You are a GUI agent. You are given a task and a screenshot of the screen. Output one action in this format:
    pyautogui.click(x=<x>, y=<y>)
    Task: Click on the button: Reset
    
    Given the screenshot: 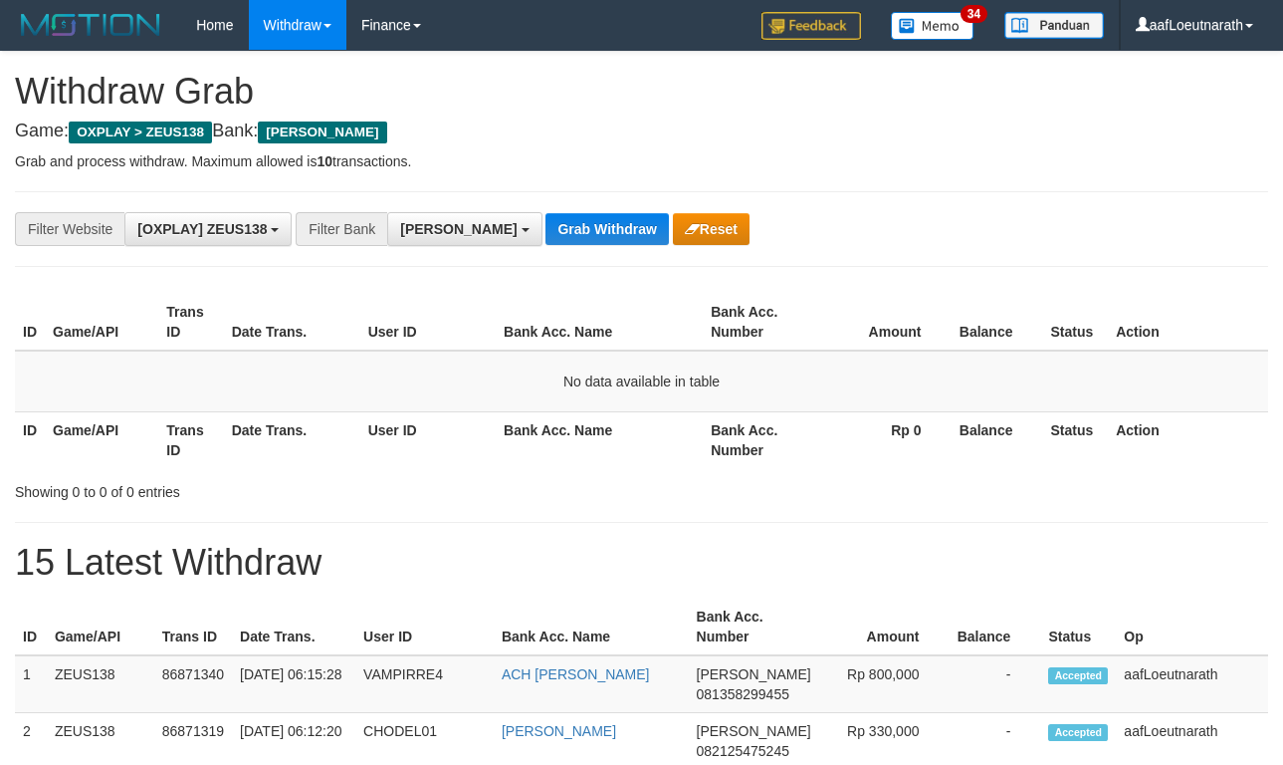 What is the action you would take?
    pyautogui.click(x=711, y=229)
    